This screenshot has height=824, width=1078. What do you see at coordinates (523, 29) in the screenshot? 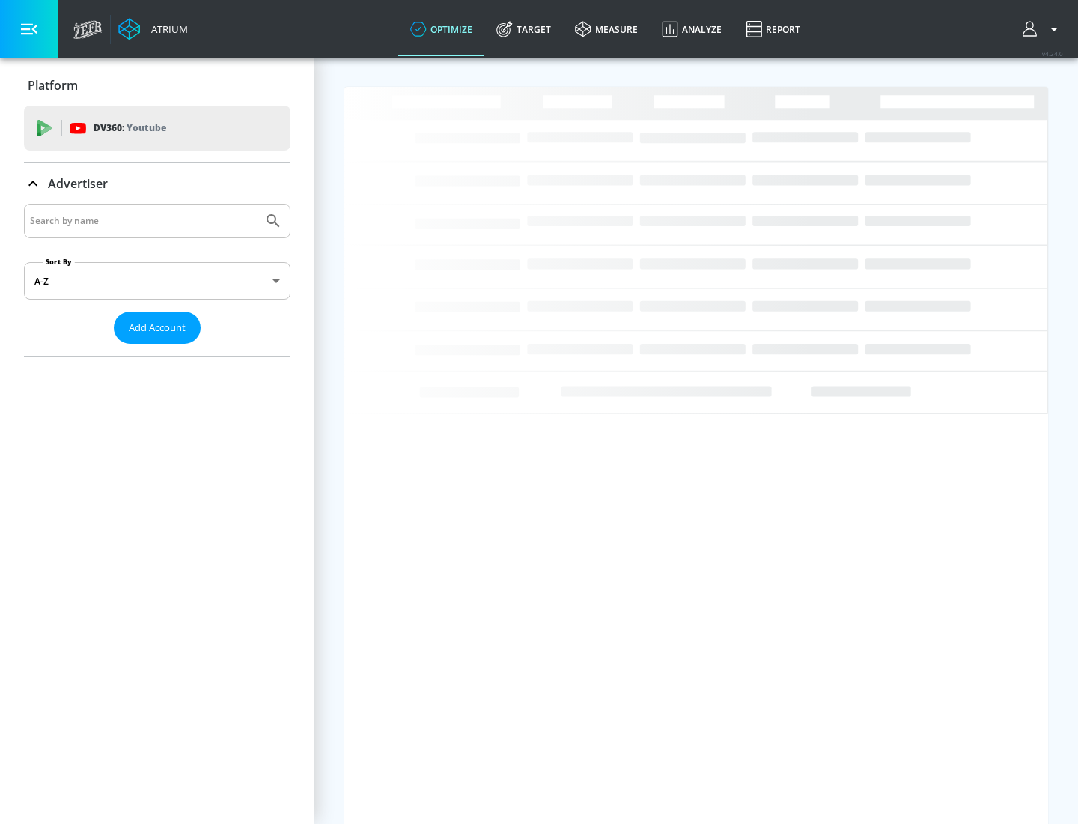
I see `a: Target` at bounding box center [523, 29].